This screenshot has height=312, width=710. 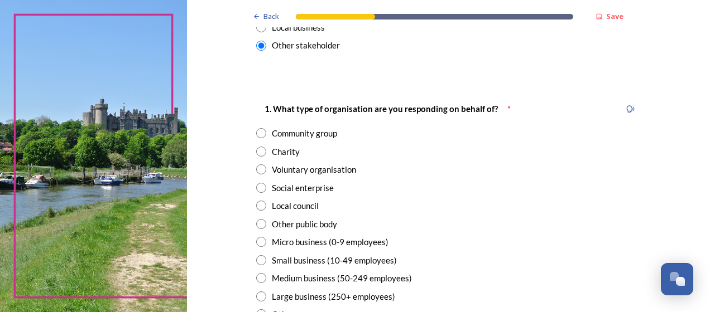 What do you see at coordinates (381, 109) in the screenshot?
I see `strong: 1. What type of organisation are you responding on behalf of?` at bounding box center [381, 109].